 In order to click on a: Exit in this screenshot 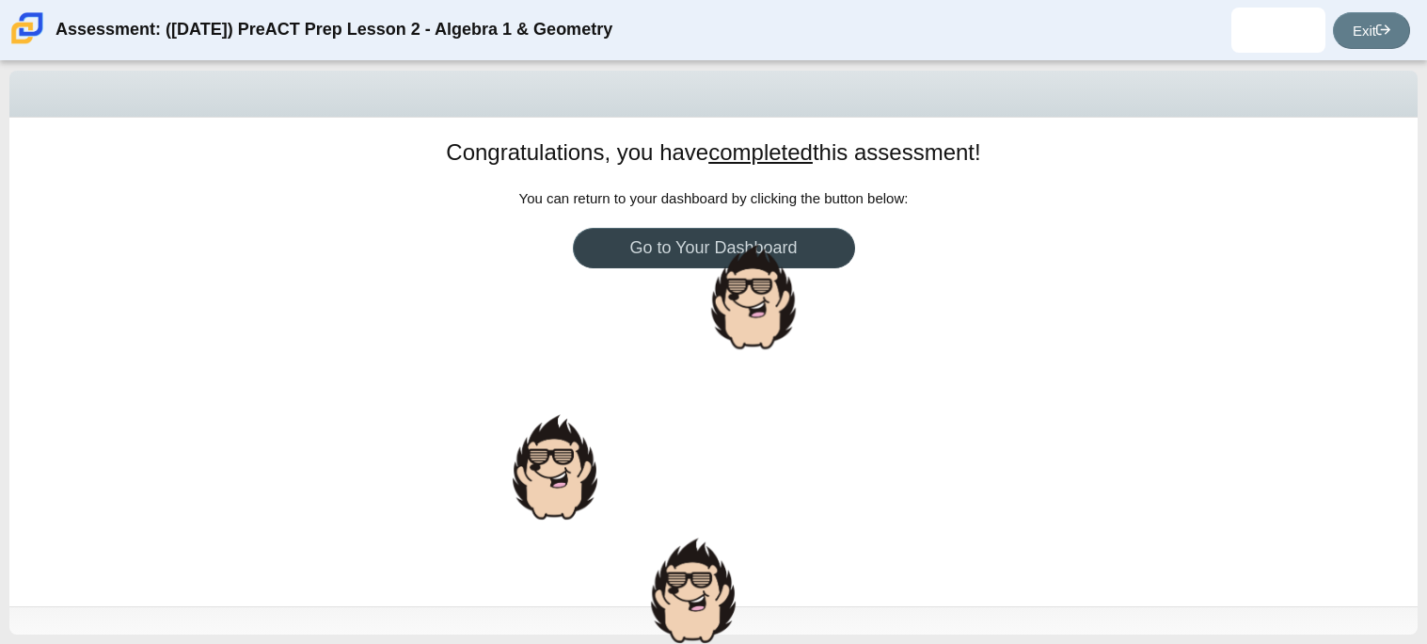, I will do `click(1372, 30)`.